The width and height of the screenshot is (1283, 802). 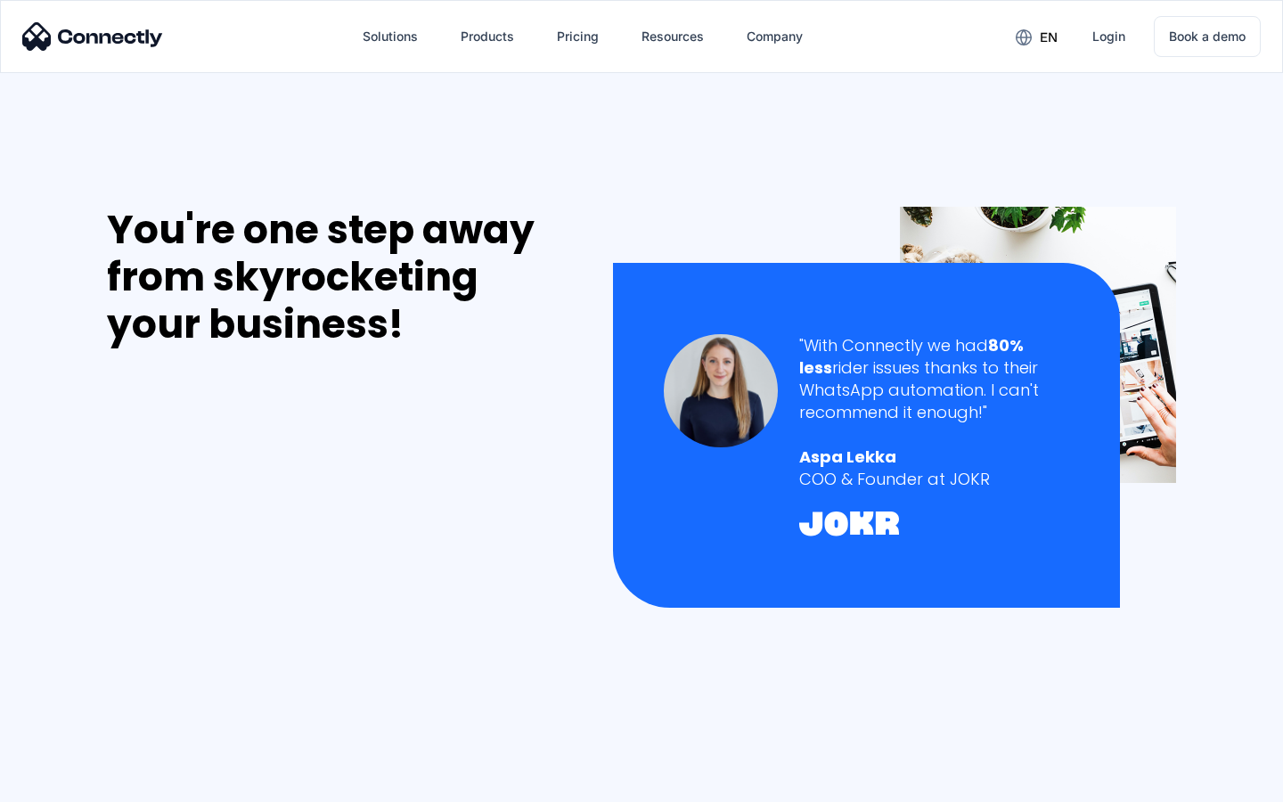 What do you see at coordinates (577, 37) in the screenshot?
I see `div: Pricing` at bounding box center [577, 37].